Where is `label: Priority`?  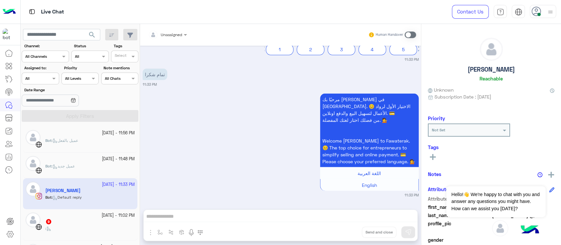 label: Priority is located at coordinates (81, 68).